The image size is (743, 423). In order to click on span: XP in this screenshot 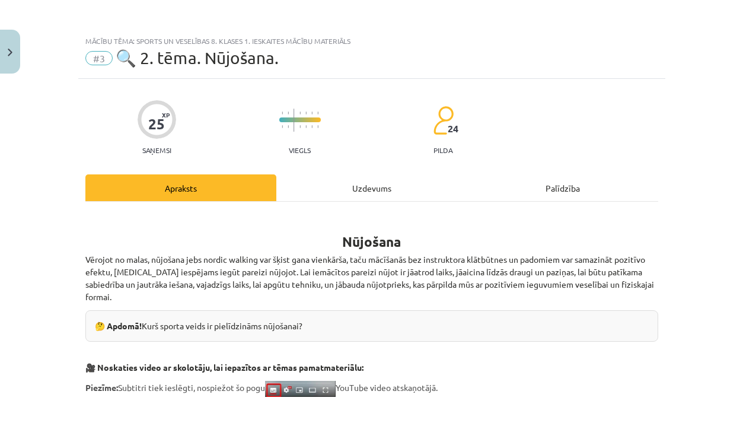, I will do `click(165, 114)`.